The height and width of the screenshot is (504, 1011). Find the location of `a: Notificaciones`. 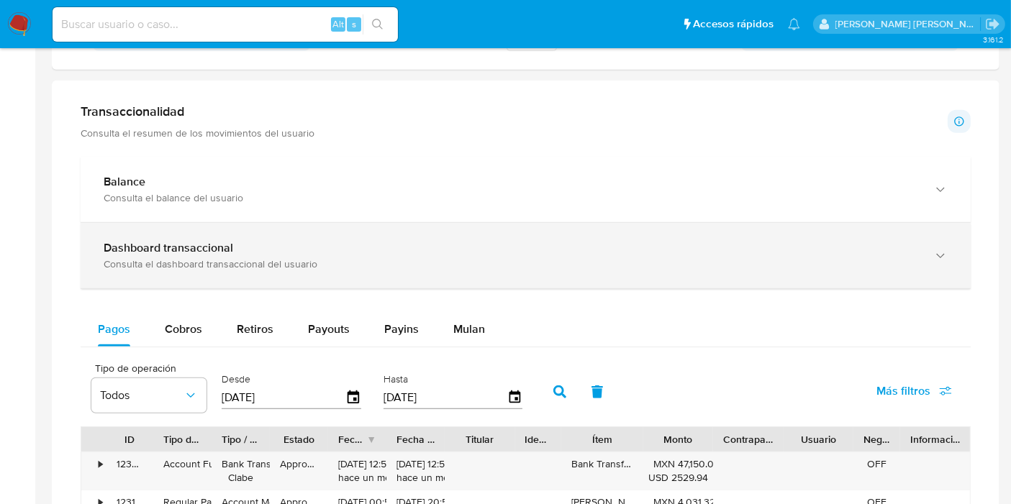

a: Notificaciones is located at coordinates (793, 24).